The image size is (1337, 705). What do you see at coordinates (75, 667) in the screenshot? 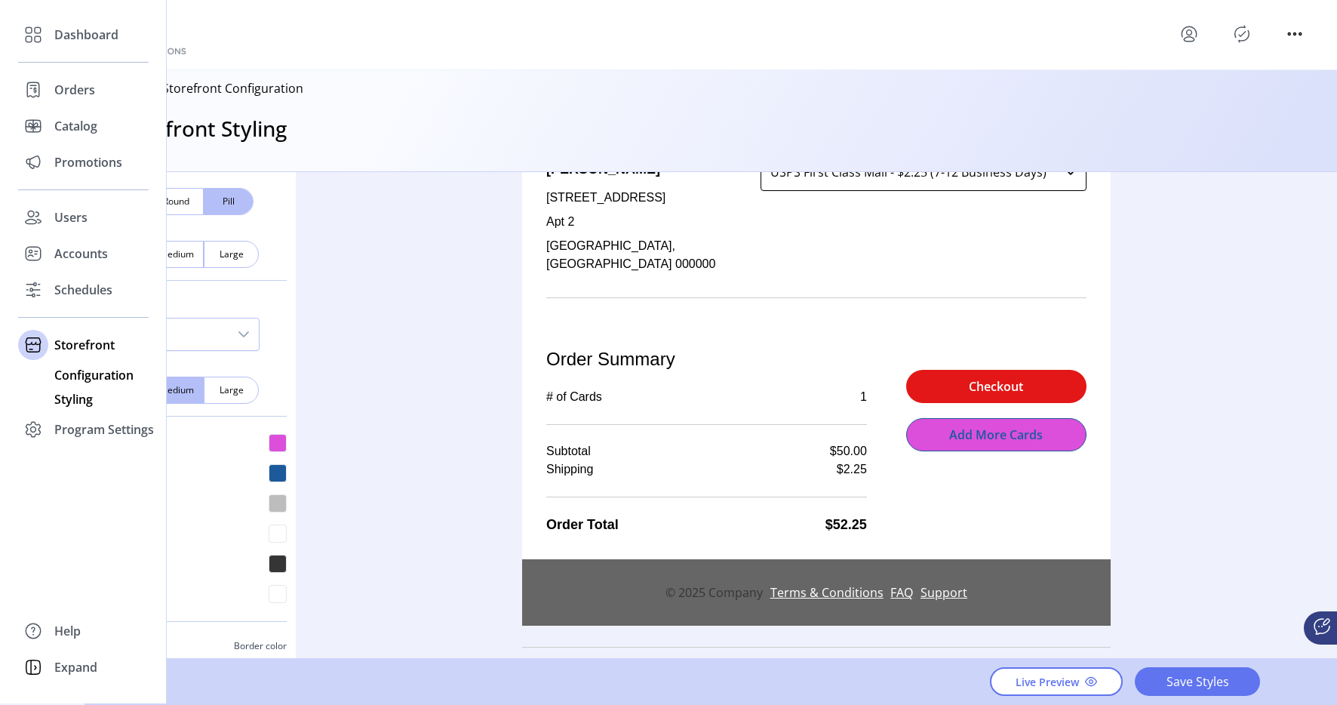
I see `span: Expand` at bounding box center [75, 667].